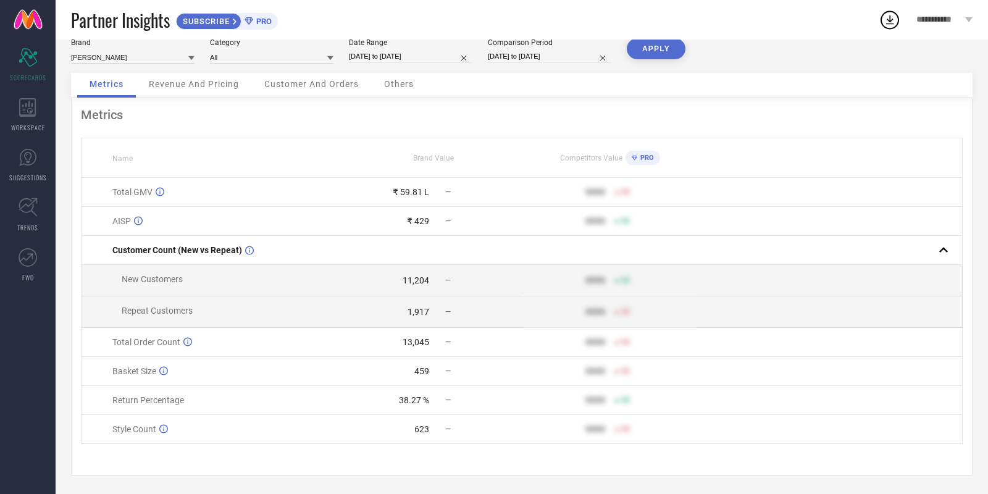 This screenshot has height=494, width=988. What do you see at coordinates (28, 127) in the screenshot?
I see `span: WORKSPACE` at bounding box center [28, 127].